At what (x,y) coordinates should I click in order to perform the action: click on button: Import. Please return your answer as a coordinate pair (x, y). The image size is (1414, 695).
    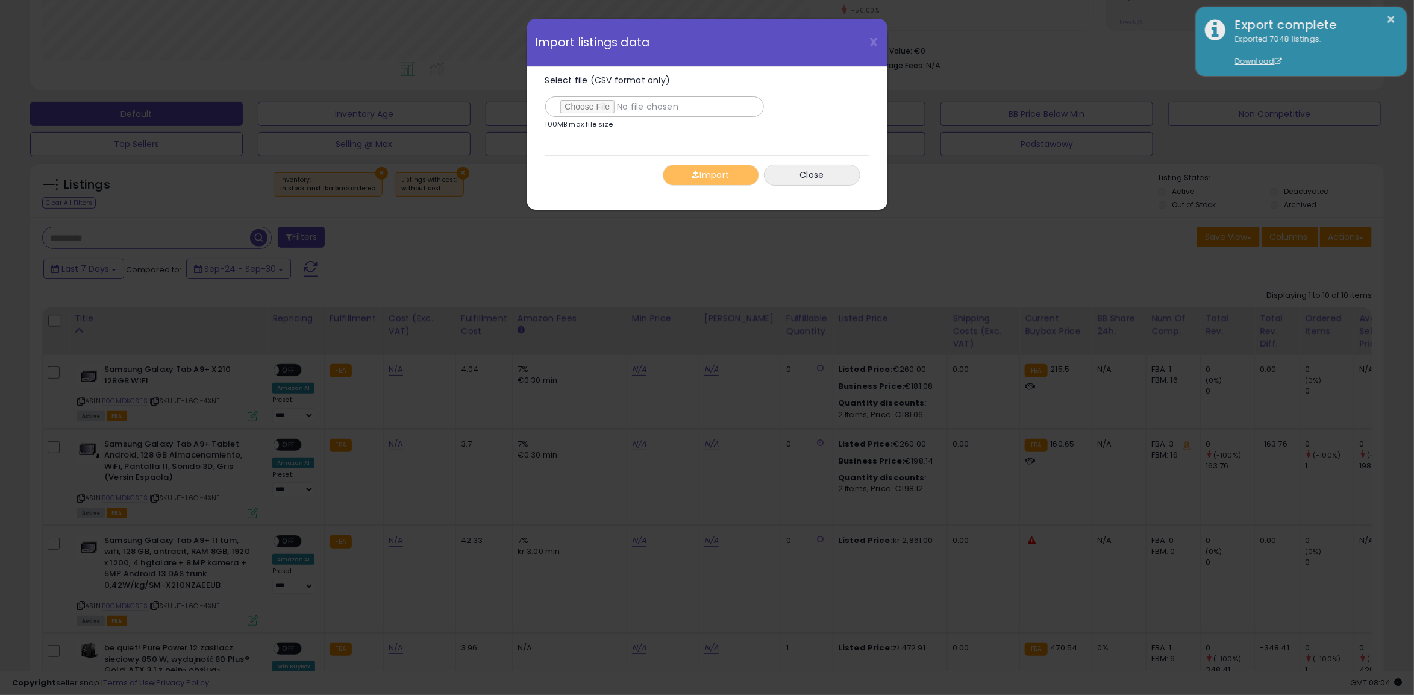
    Looking at the image, I should click on (711, 175).